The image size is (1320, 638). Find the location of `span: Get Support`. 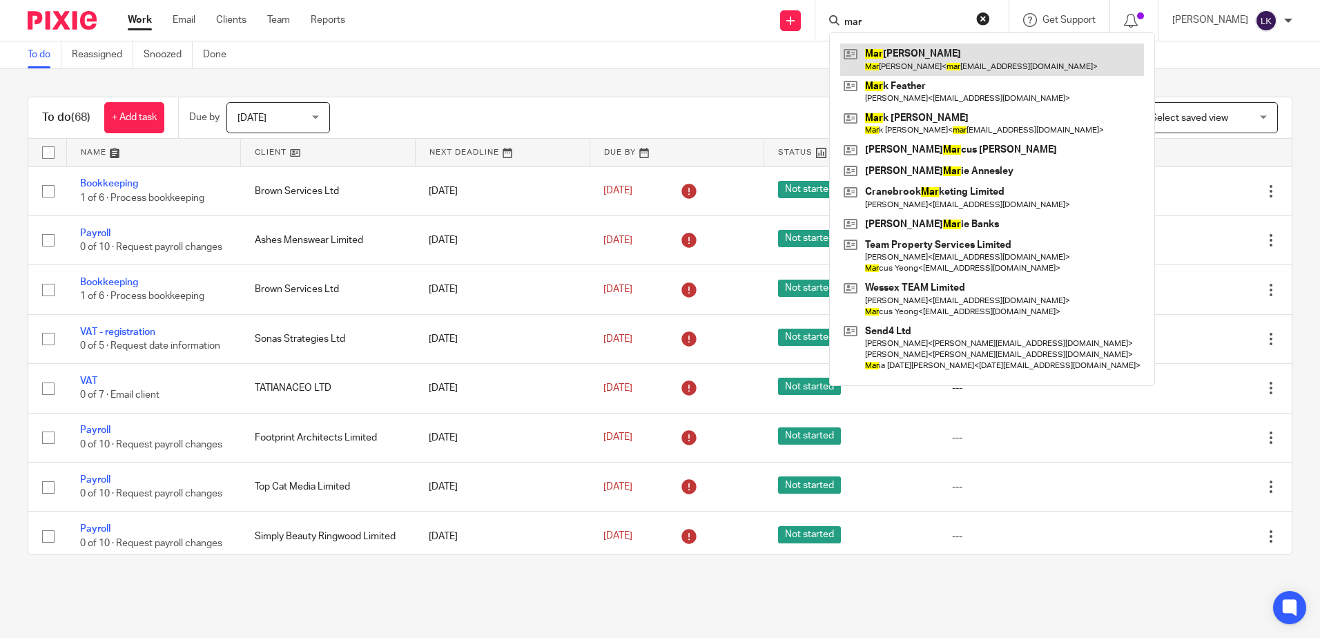

span: Get Support is located at coordinates (1069, 20).